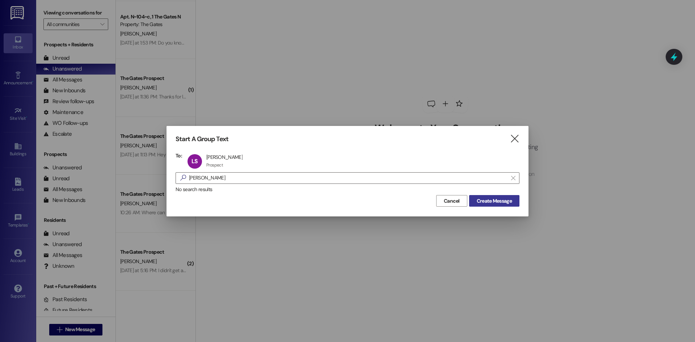  Describe the element at coordinates (452, 201) in the screenshot. I see `button: Cancel` at that location.